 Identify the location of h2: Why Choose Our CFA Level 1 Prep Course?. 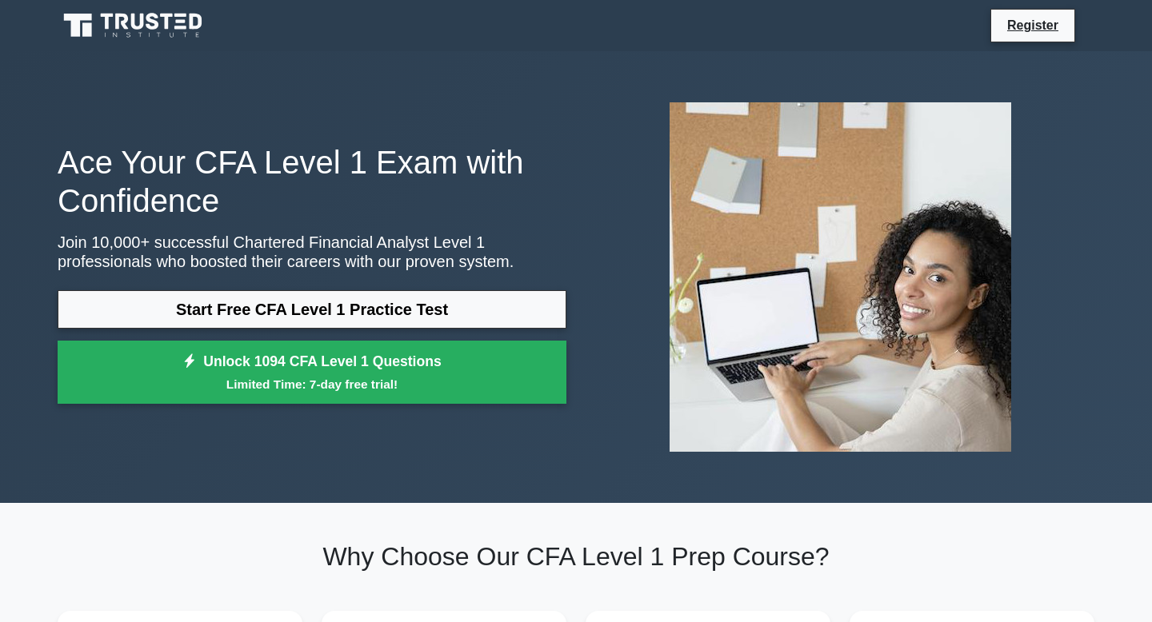
(576, 557).